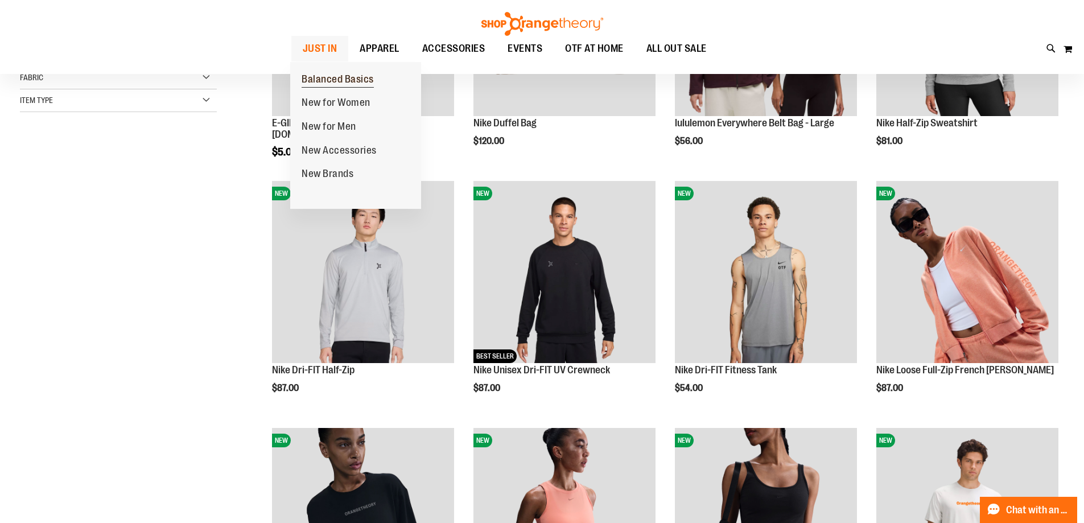 The image size is (1084, 523). What do you see at coordinates (31, 77) in the screenshot?
I see `span: Fabric` at bounding box center [31, 77].